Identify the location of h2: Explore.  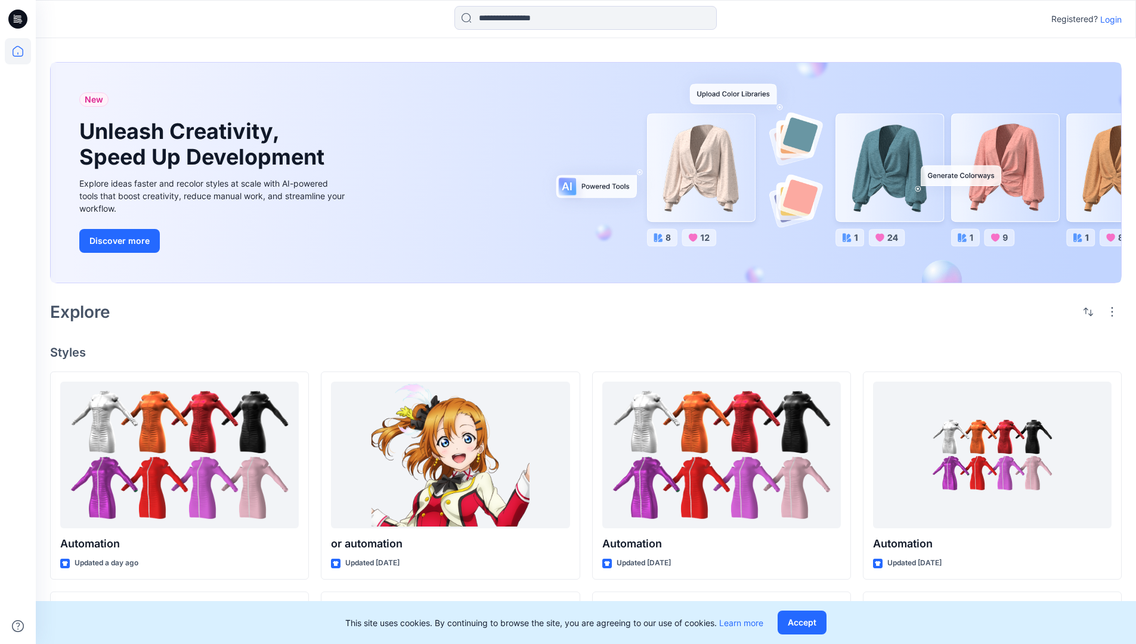
(80, 312).